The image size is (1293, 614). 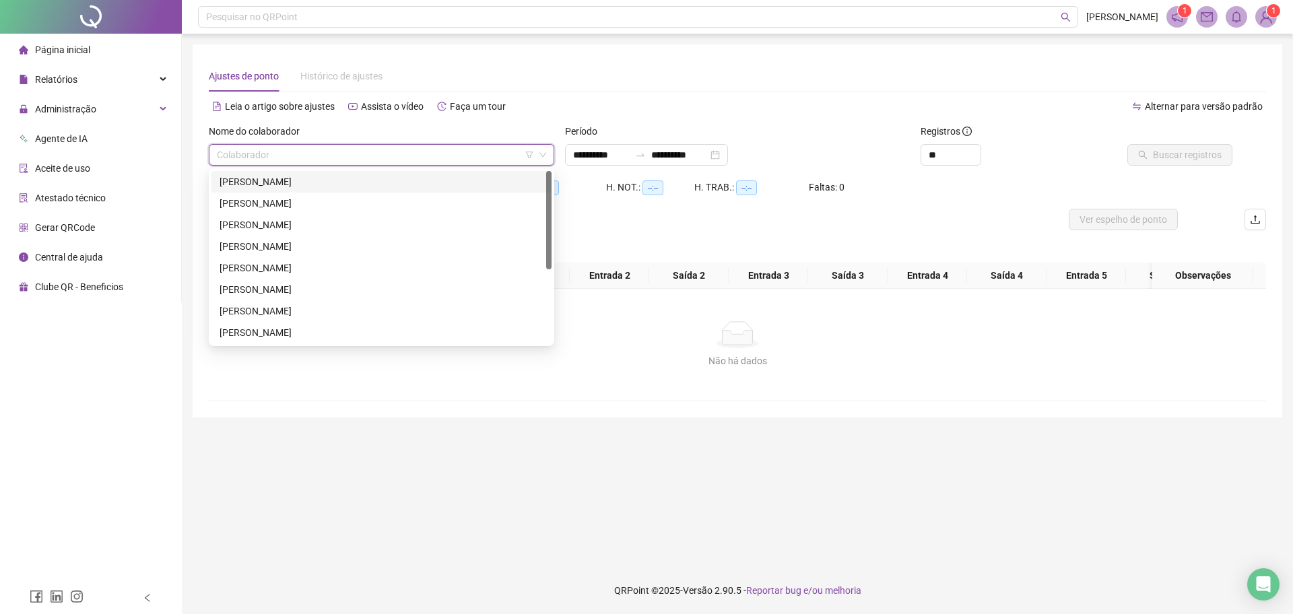 I want to click on span: lock, so click(x=24, y=109).